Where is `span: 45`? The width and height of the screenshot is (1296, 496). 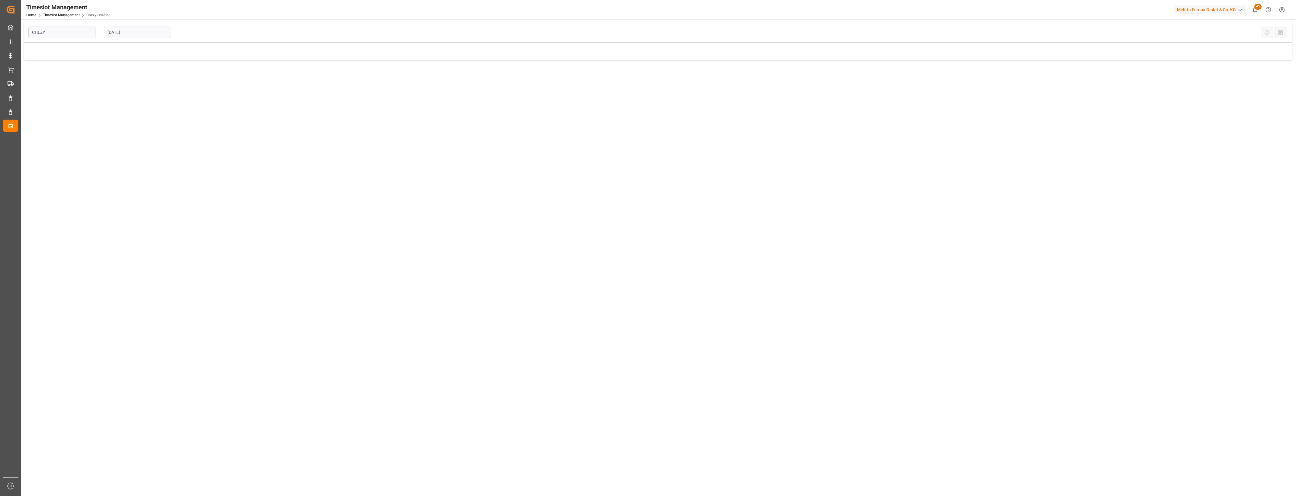 span: 45 is located at coordinates (1258, 7).